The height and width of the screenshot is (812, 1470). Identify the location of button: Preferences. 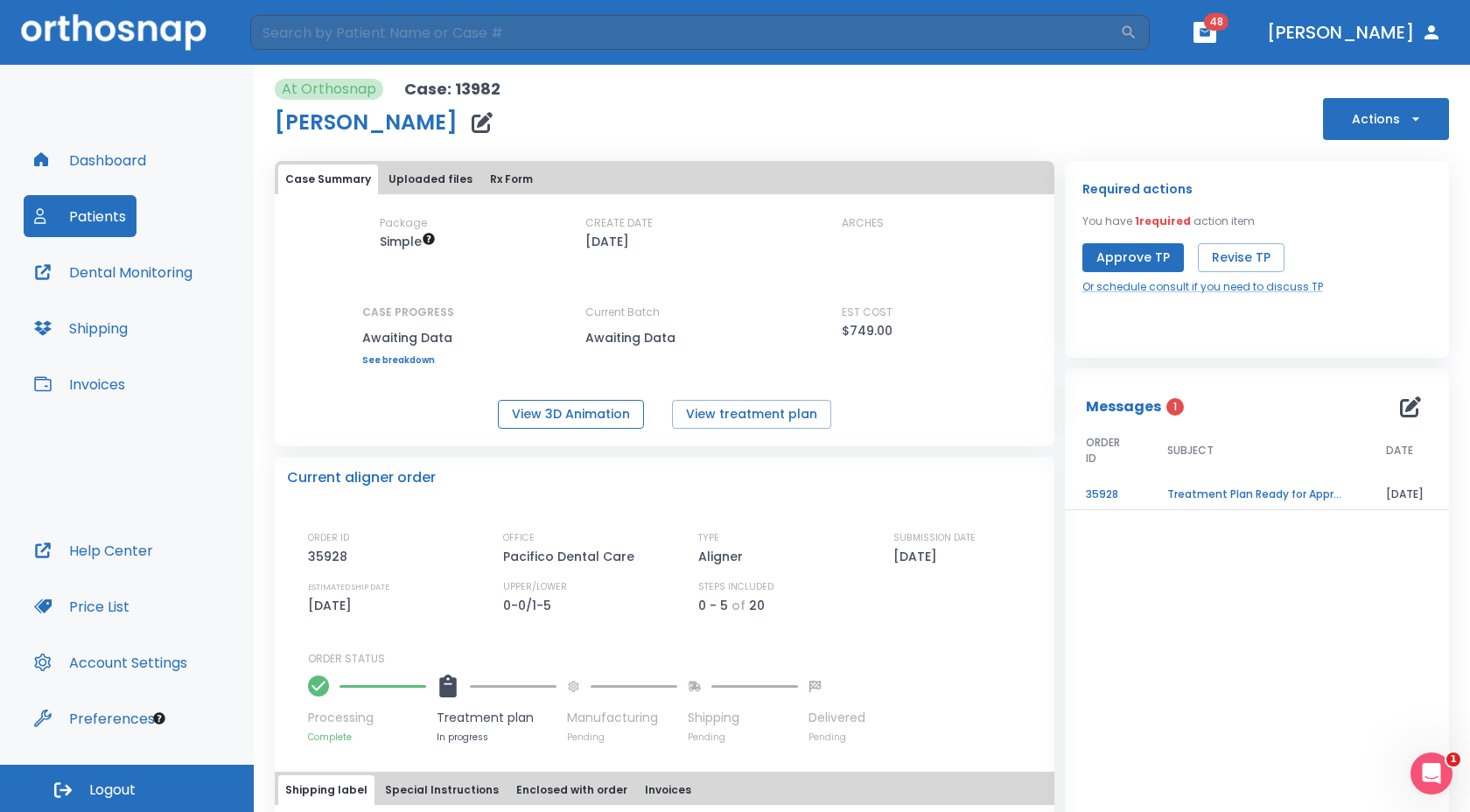
(95, 718).